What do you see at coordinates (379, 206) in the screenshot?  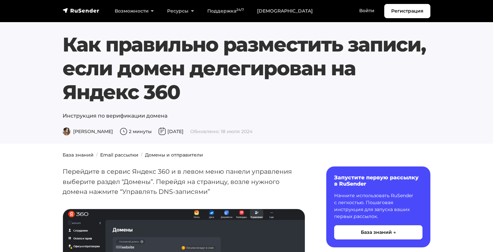 I see `p: Начните использовать RuSender с легкостью. Пошаговая инструкция для запуска ваших первых рассылок.` at bounding box center [379, 206].